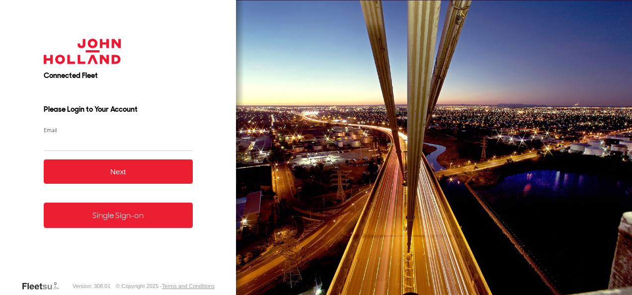 This screenshot has height=295, width=632. I want to click on button: Next, so click(118, 171).